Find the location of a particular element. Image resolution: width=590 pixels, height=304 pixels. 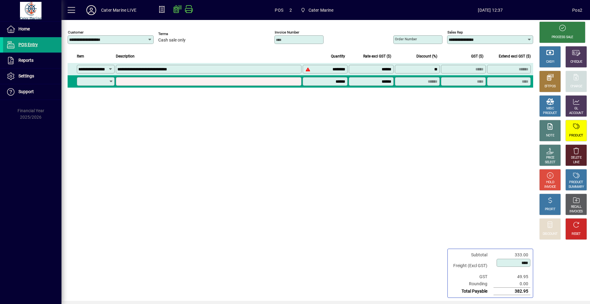

span: Support is located at coordinates (26, 92).